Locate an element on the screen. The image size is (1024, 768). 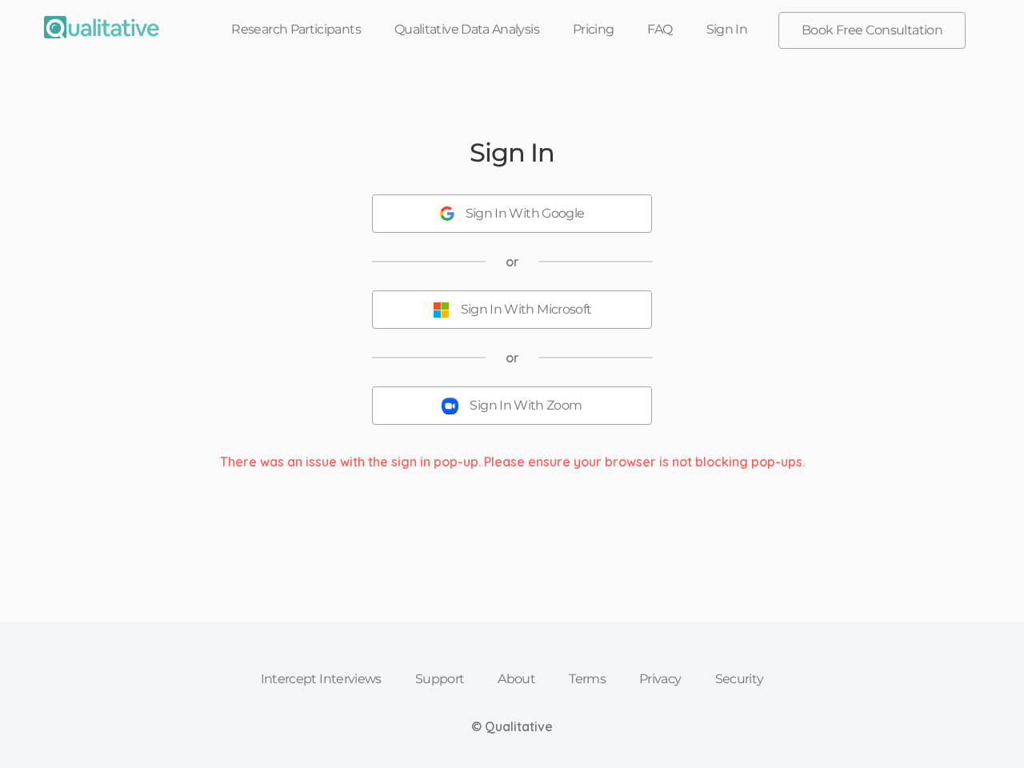
a: Pricing is located at coordinates (594, 30).